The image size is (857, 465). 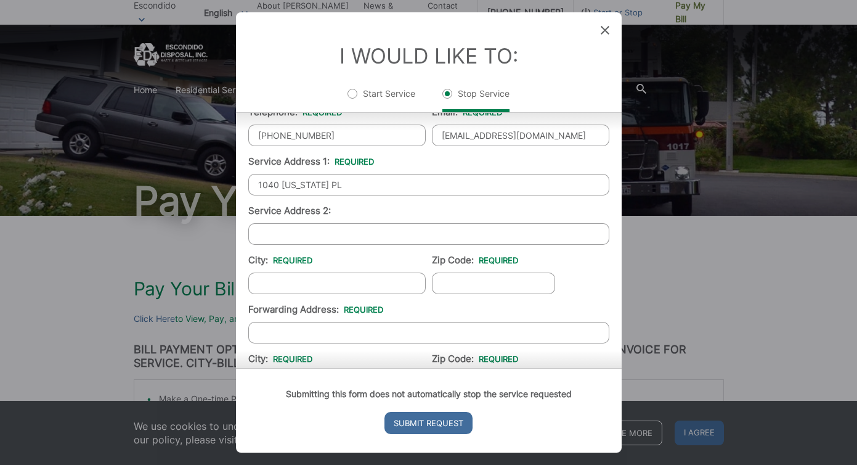 What do you see at coordinates (316, 309) in the screenshot?
I see `label: Forwarding Address:` at bounding box center [316, 309].